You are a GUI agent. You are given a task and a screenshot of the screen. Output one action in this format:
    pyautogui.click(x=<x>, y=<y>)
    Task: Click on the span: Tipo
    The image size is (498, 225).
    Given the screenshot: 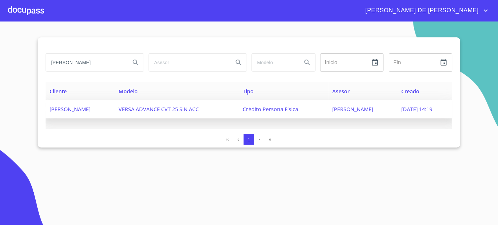 What is the action you would take?
    pyautogui.click(x=248, y=91)
    